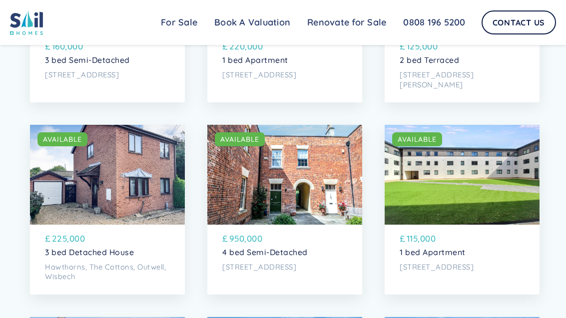 Image resolution: width=566 pixels, height=318 pixels. I want to click on a: Book A Valuation, so click(252, 22).